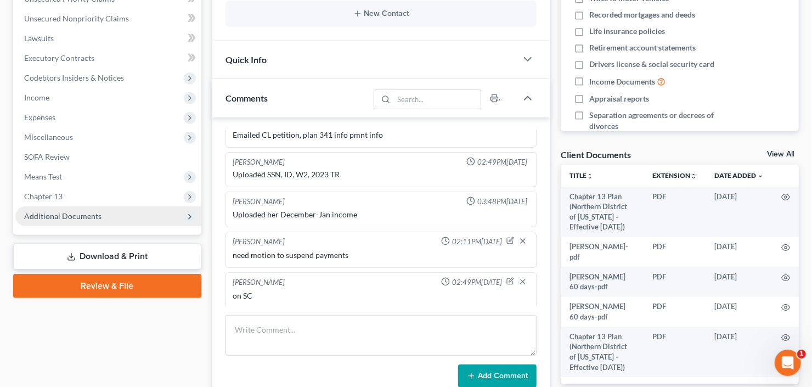 Image resolution: width=812 pixels, height=387 pixels. What do you see at coordinates (59, 58) in the screenshot?
I see `span: Executory Contracts` at bounding box center [59, 58].